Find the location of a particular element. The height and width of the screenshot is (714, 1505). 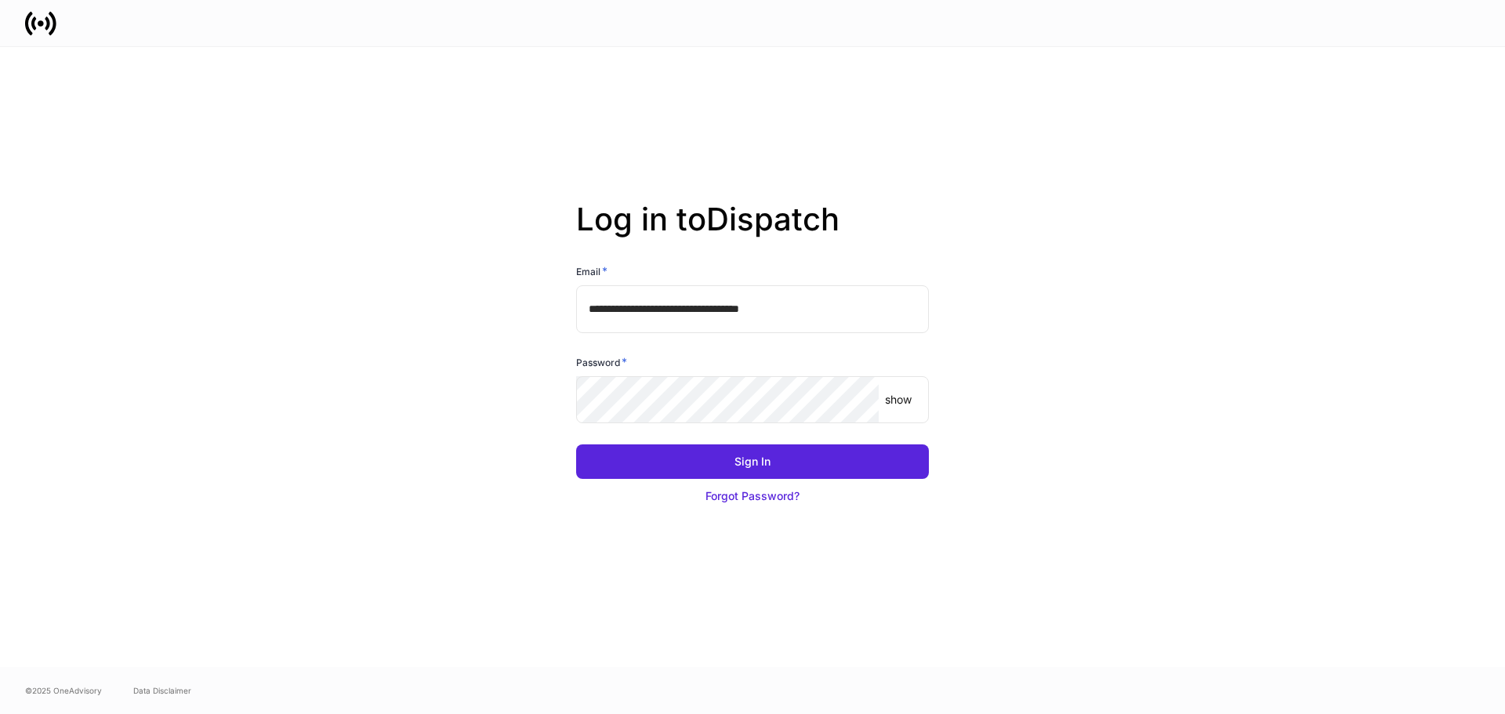

p: show is located at coordinates (899, 400).